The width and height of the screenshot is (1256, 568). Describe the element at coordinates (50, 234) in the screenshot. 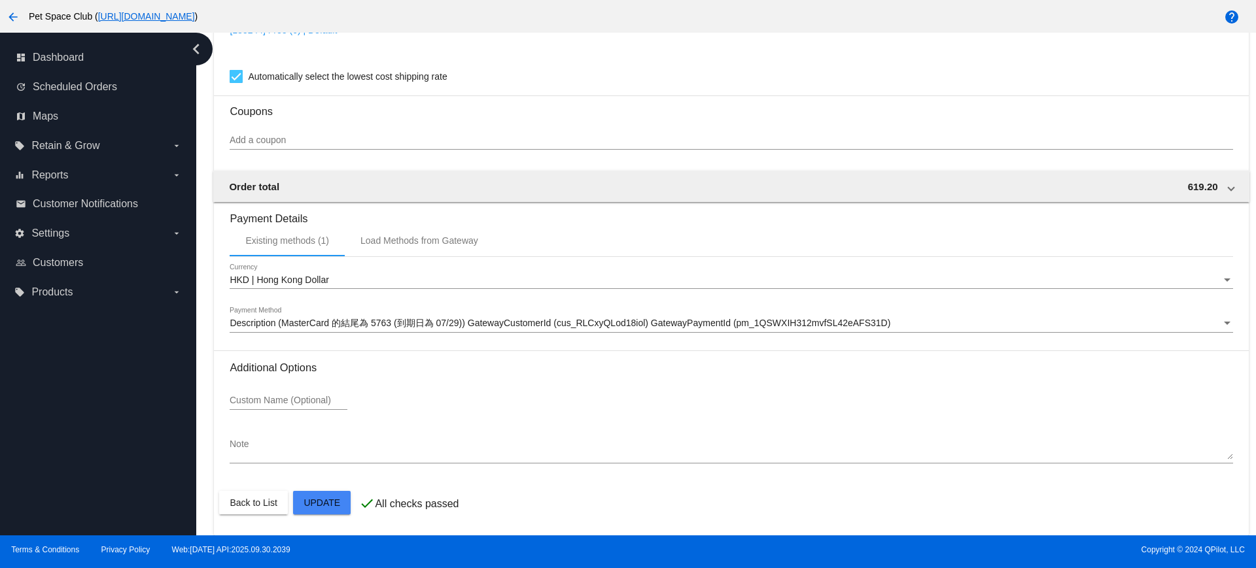

I see `span: Settings` at that location.